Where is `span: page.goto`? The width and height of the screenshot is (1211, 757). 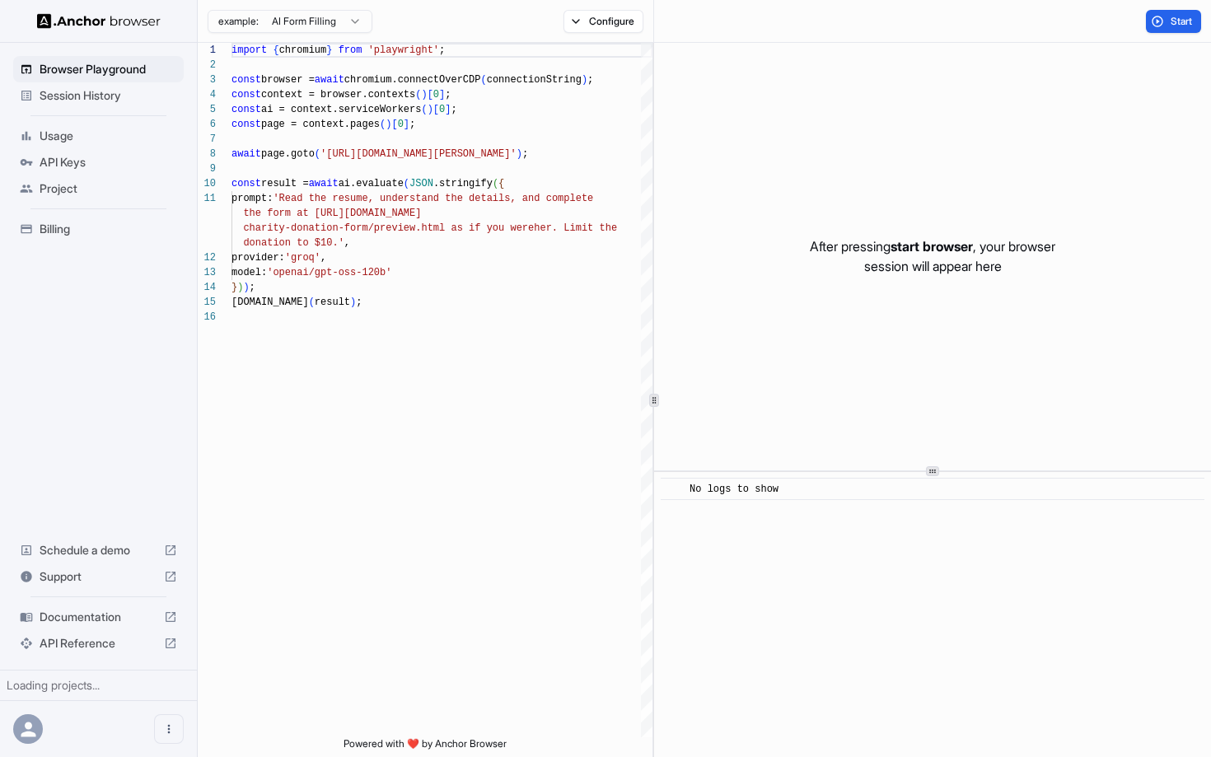
span: page.goto is located at coordinates (288, 154).